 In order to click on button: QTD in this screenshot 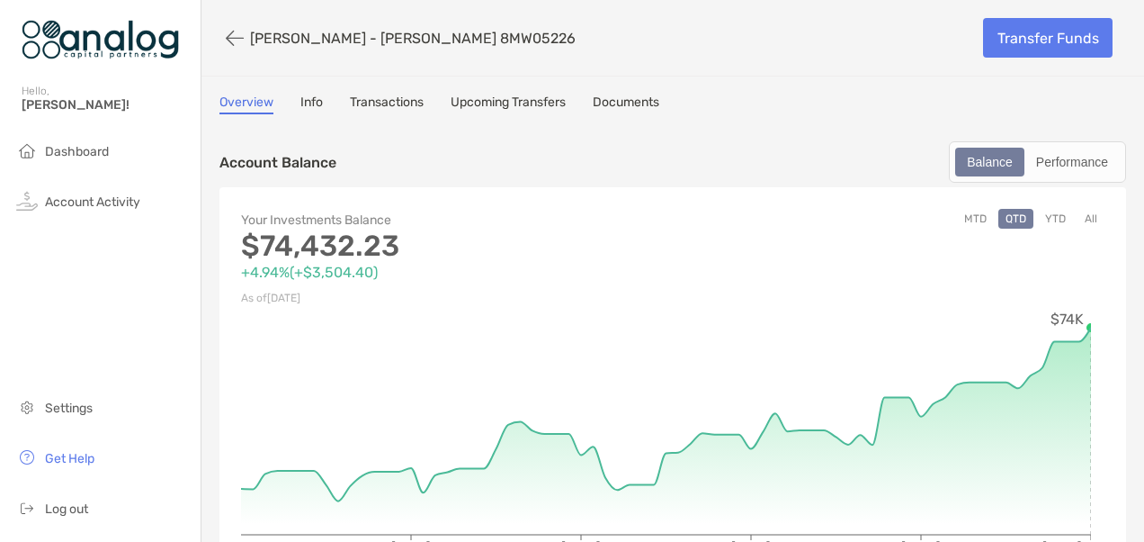, I will do `click(1016, 219)`.